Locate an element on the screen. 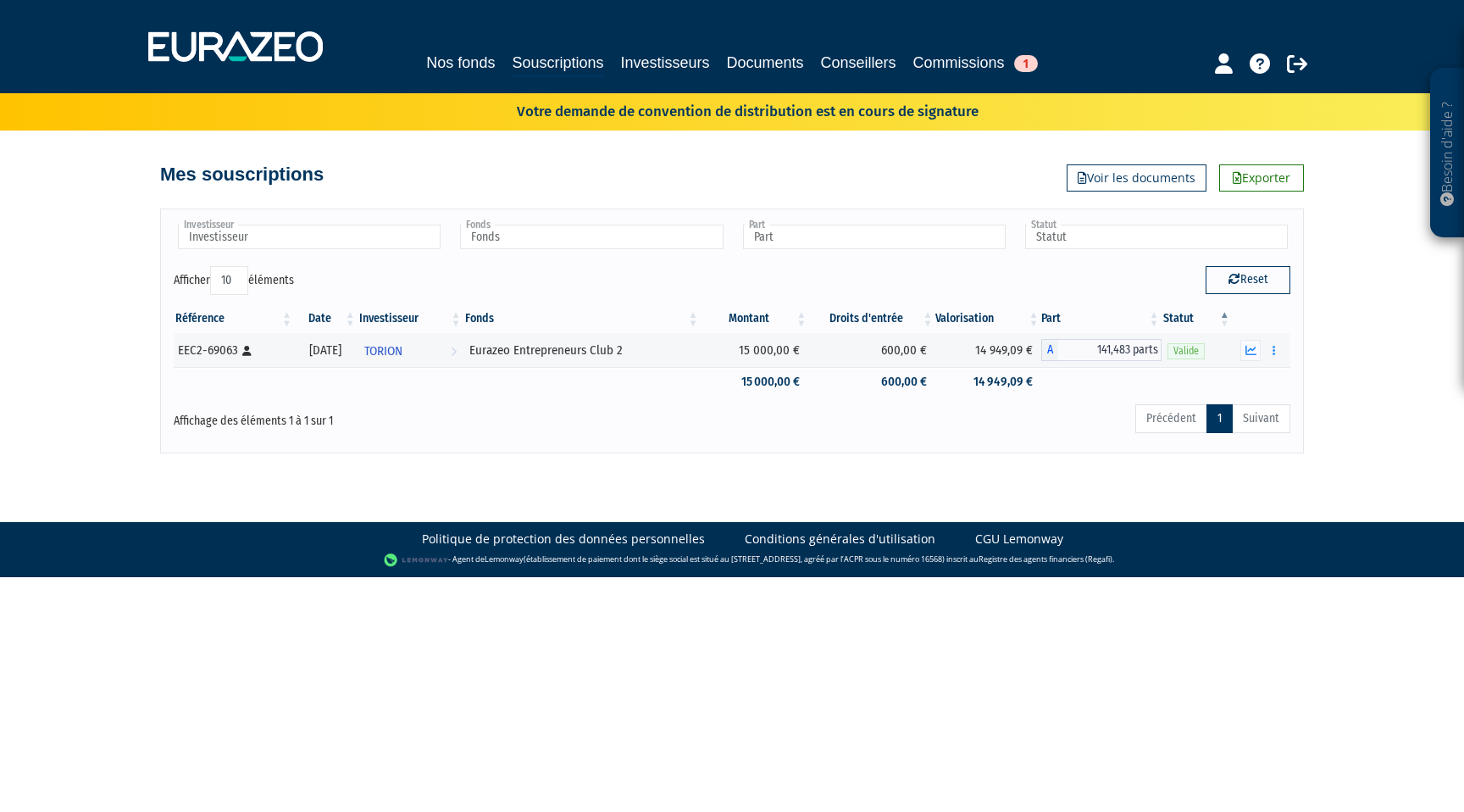  th: Part: activer pour trier la colonne par ordre croissant is located at coordinates (1101, 318).